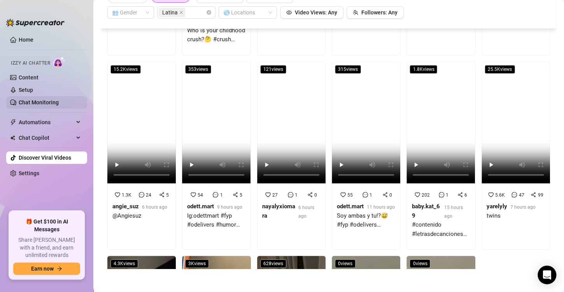  What do you see at coordinates (60, 268) in the screenshot?
I see `span: arrow-right` at bounding box center [60, 268].